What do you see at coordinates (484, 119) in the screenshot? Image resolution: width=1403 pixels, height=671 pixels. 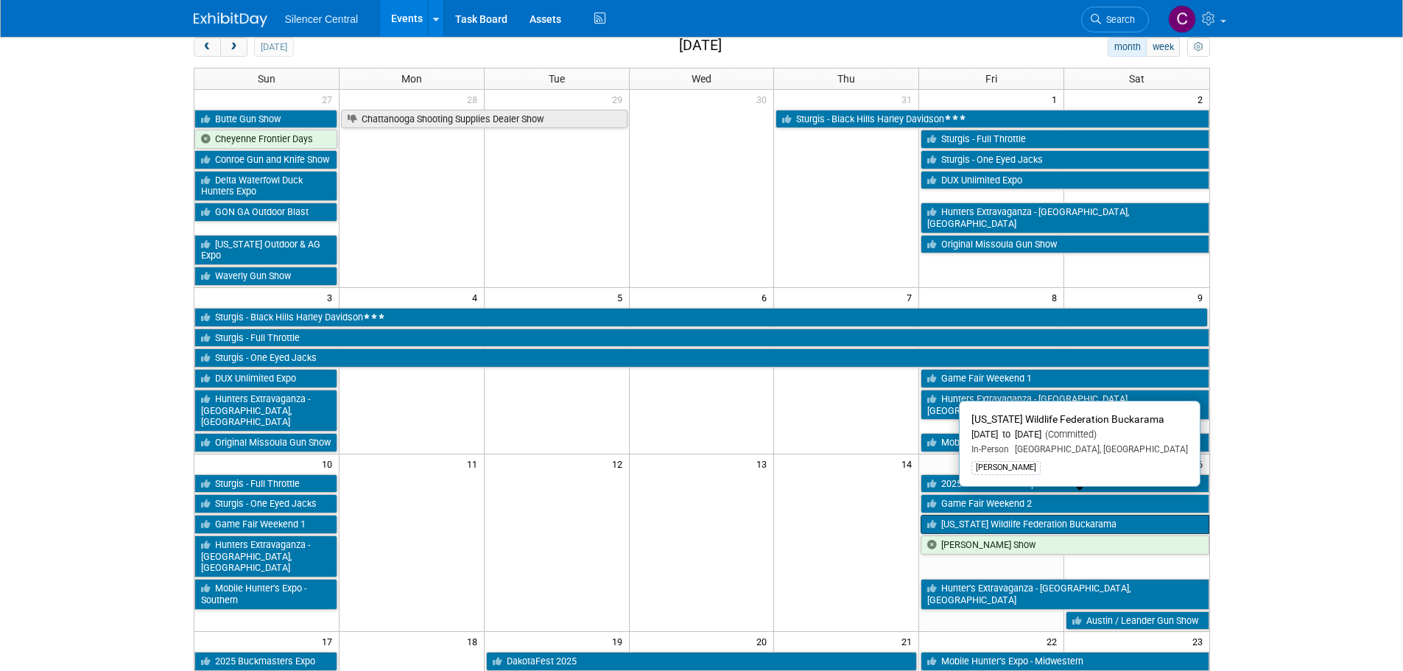 I see `a: Chattanooga Shooting Supplies Dealer Show` at bounding box center [484, 119].